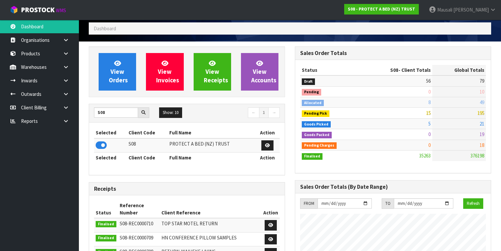  What do you see at coordinates (394, 70) in the screenshot?
I see `span: S08` at bounding box center [394, 70].